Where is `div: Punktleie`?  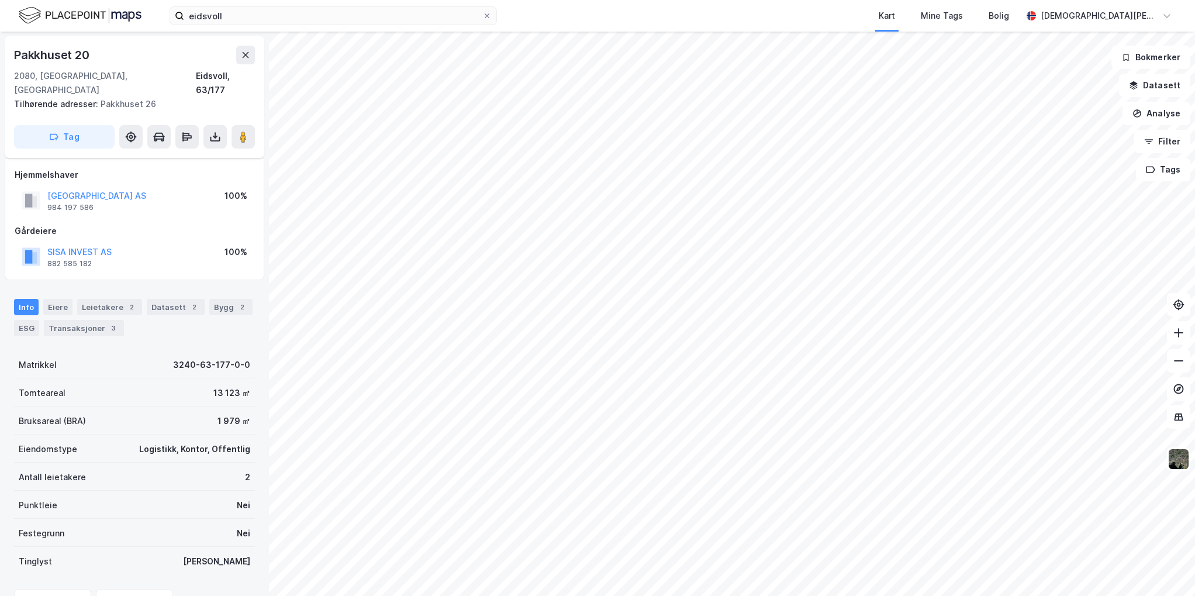
div: Punktleie is located at coordinates (38, 505).